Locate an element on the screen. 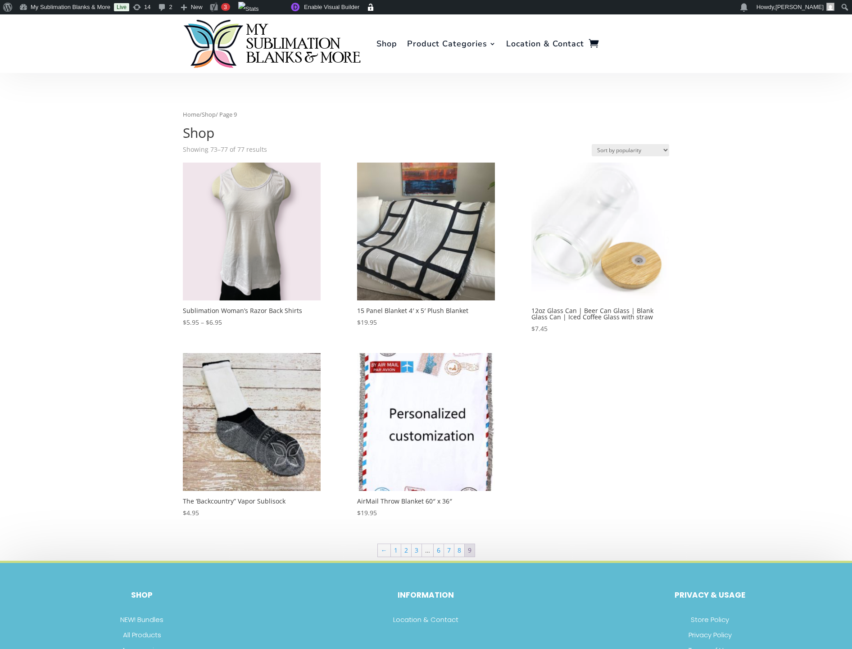  img: 15 Panel Blanket 4' x 5' Plush Blanket is located at coordinates (426, 232).